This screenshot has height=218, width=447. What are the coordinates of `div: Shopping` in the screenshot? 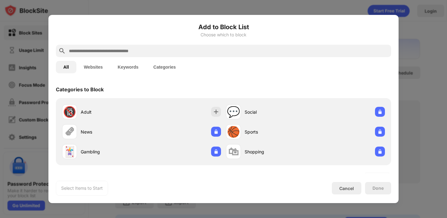 It's located at (275, 152).